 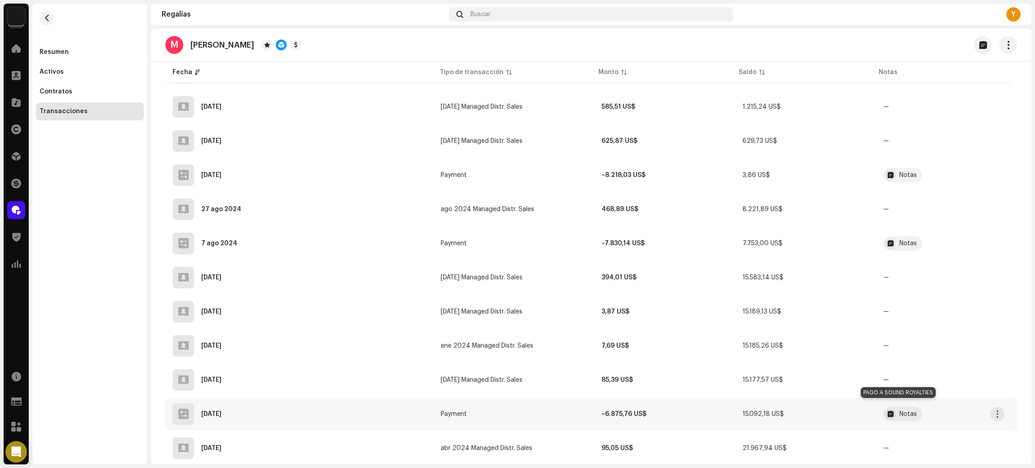 What do you see at coordinates (762, 312) in the screenshot?
I see `span: 15.189,13 US$` at bounding box center [762, 312].